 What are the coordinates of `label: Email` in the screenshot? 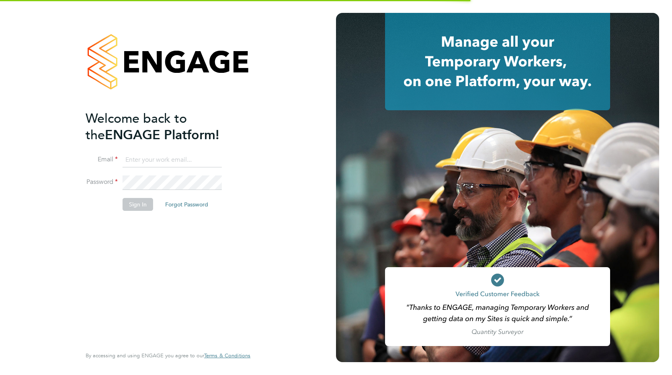 It's located at (102, 159).